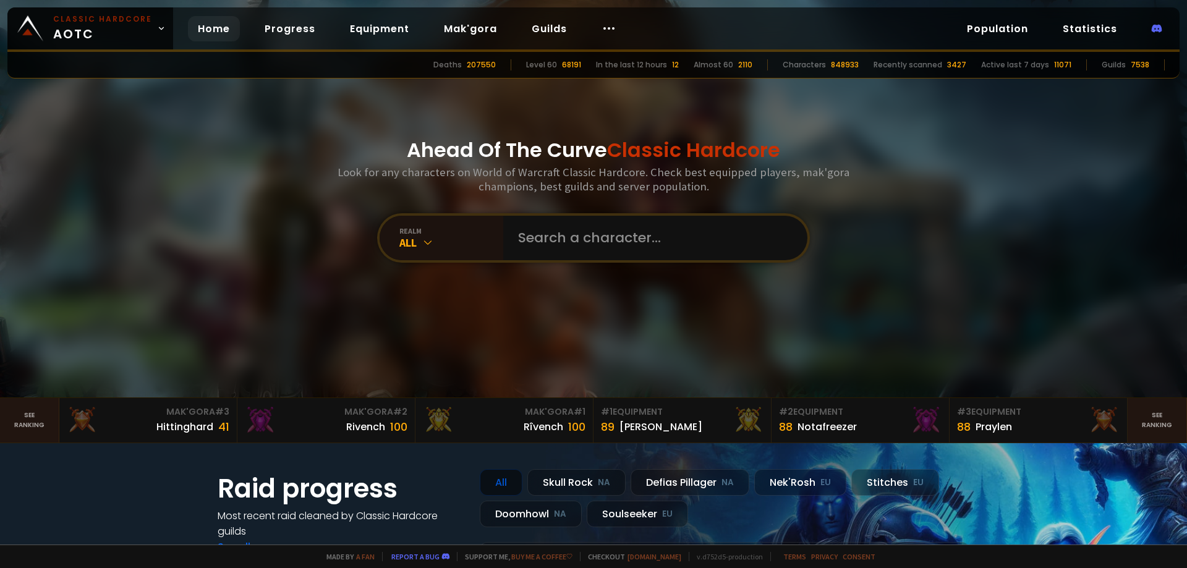 This screenshot has width=1187, height=568. Describe the element at coordinates (365, 556) in the screenshot. I see `a: a fan` at that location.